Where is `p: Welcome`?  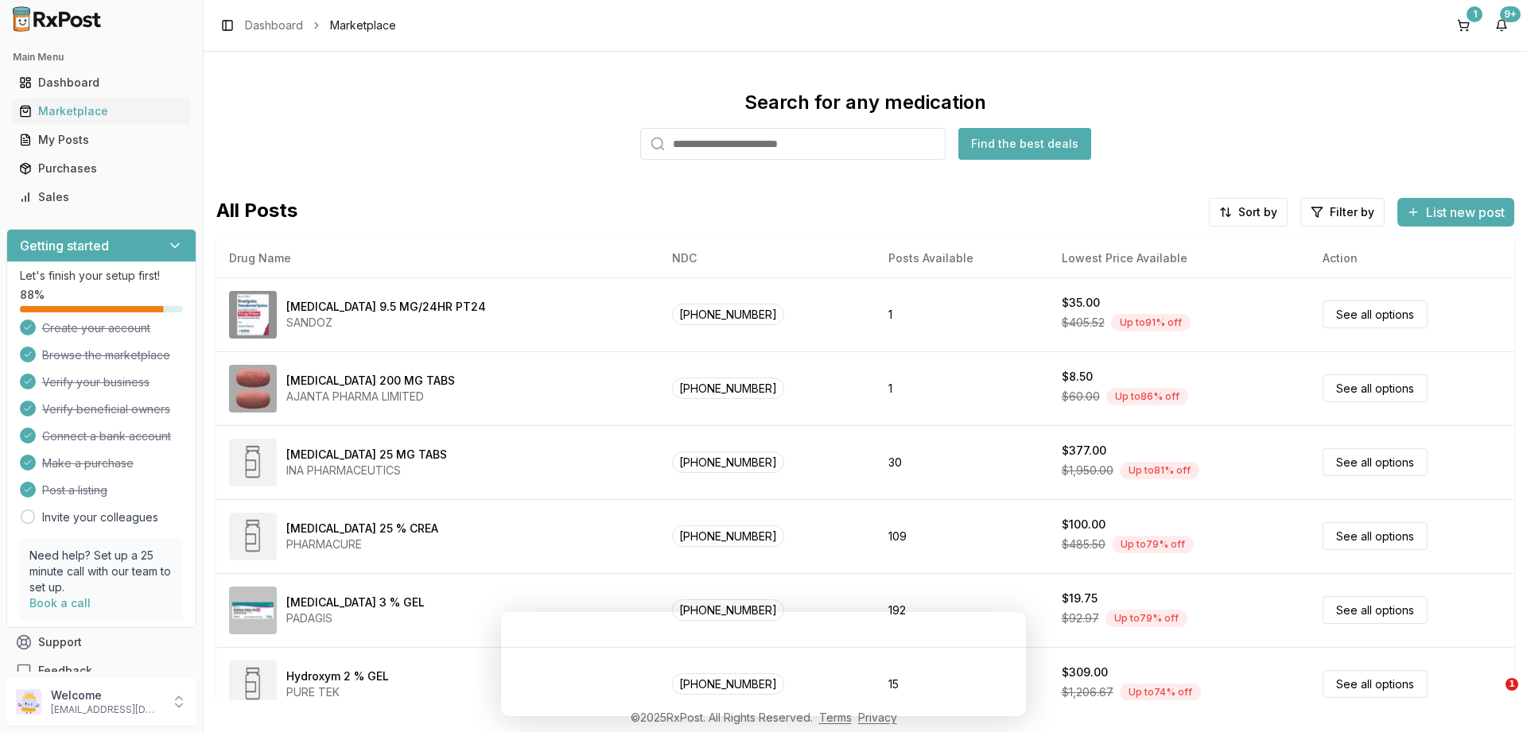
p: Welcome is located at coordinates (106, 696).